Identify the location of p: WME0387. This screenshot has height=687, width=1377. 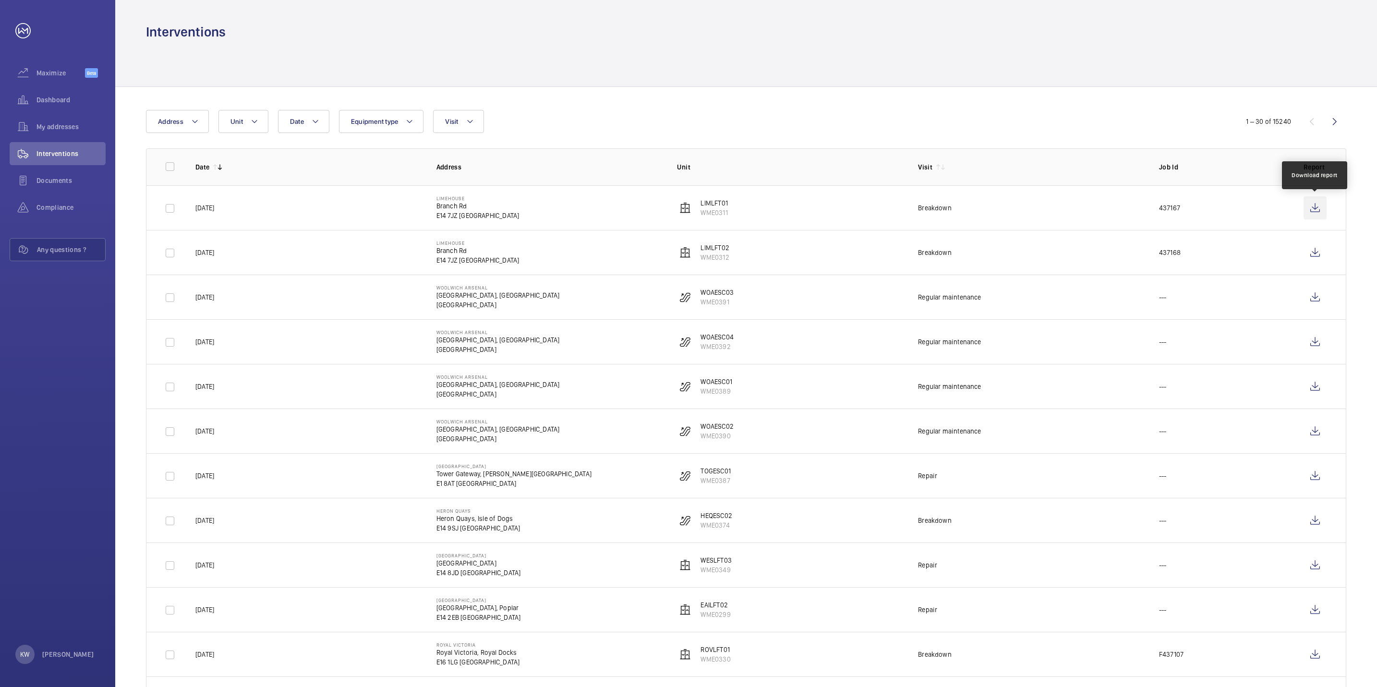
(715, 481).